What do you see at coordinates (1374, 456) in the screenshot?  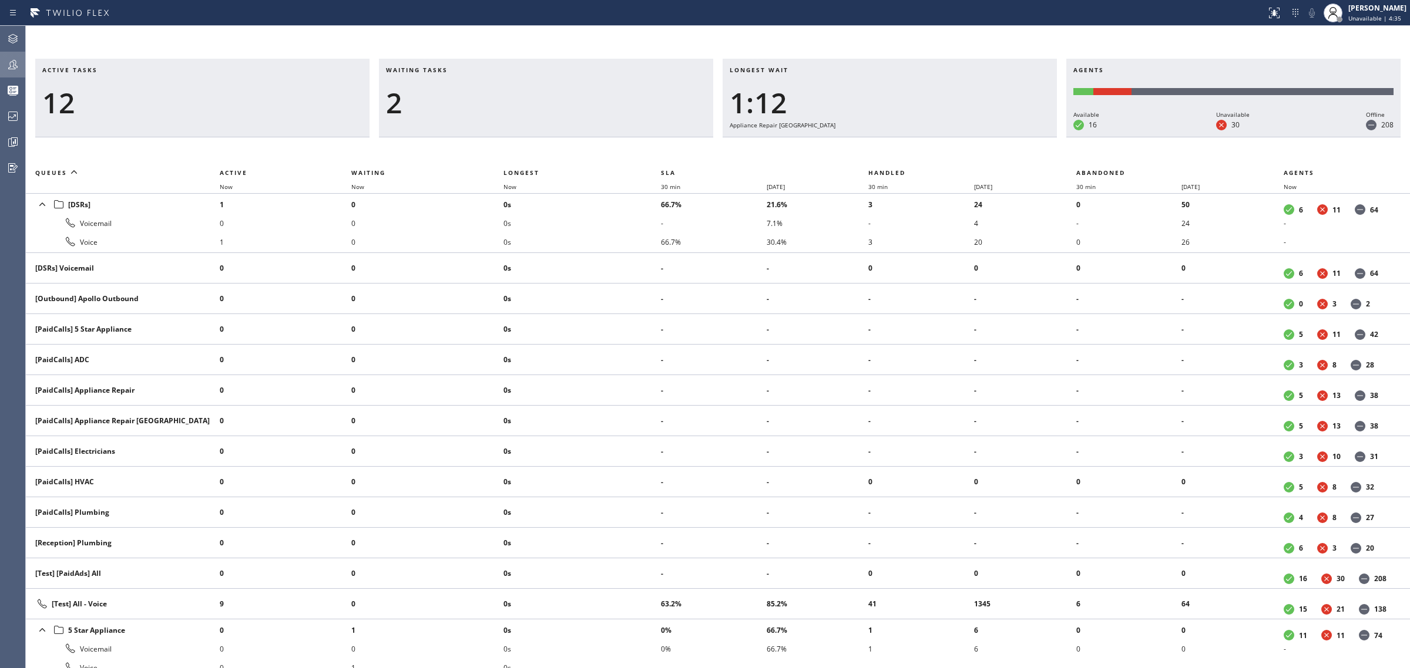 I see `dd: 31` at bounding box center [1374, 456].